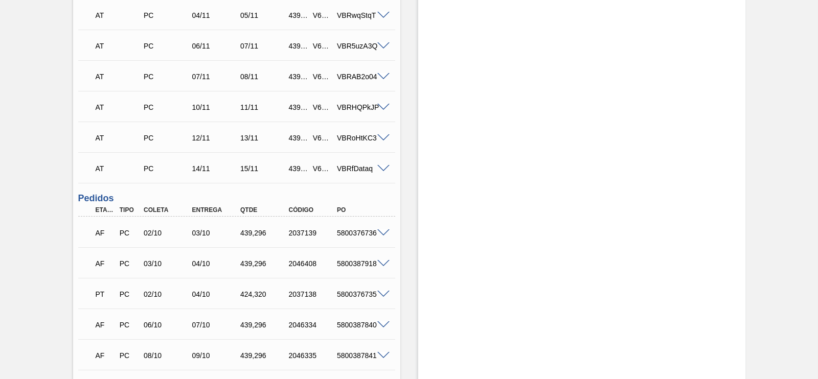 This screenshot has width=818, height=379. What do you see at coordinates (264, 210) in the screenshot?
I see `div: Qtde` at bounding box center [264, 210].